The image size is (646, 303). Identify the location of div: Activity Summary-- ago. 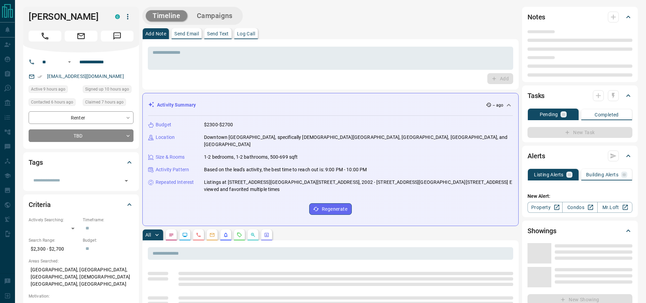
(330, 105).